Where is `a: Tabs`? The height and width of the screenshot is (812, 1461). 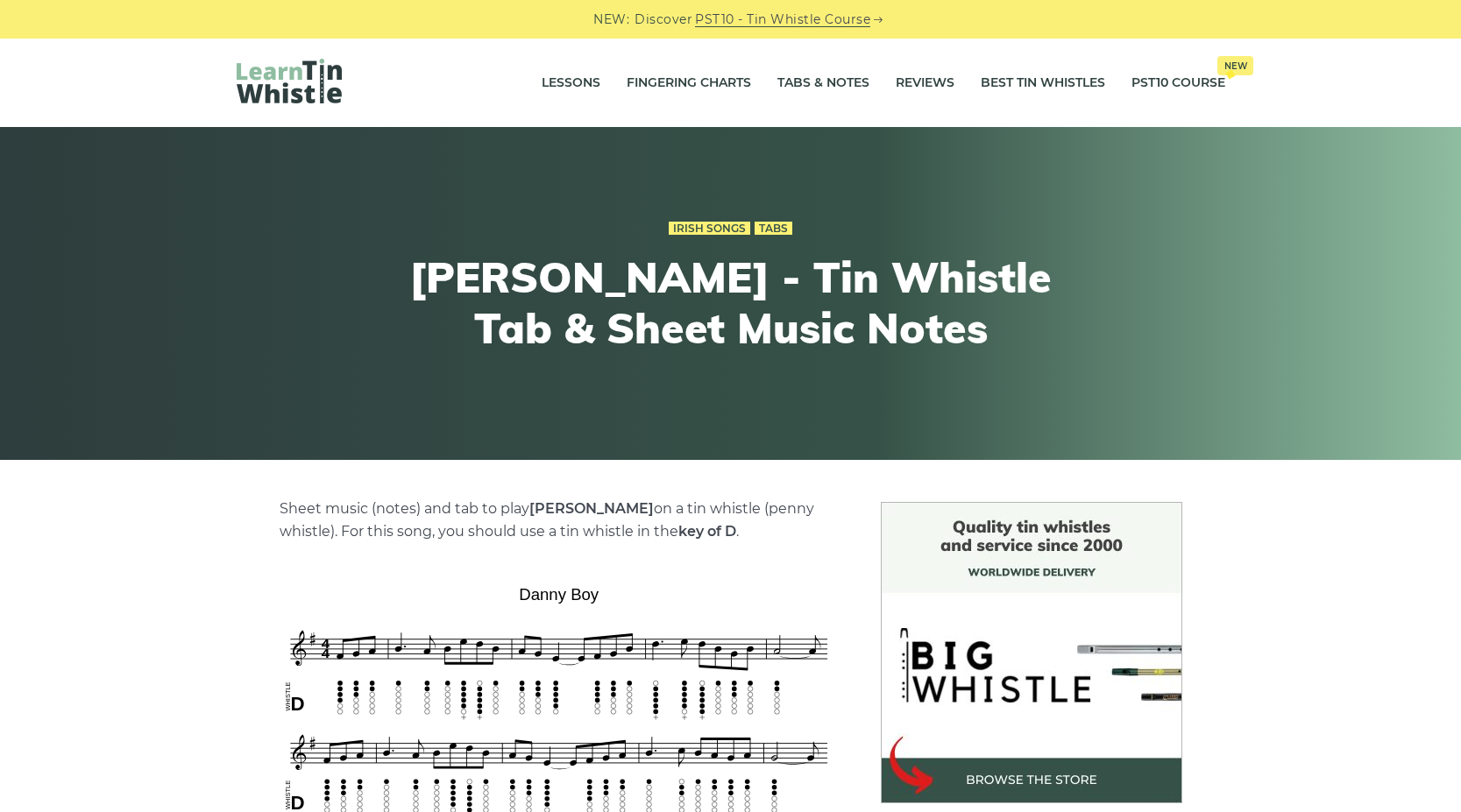 a: Tabs is located at coordinates (773, 228).